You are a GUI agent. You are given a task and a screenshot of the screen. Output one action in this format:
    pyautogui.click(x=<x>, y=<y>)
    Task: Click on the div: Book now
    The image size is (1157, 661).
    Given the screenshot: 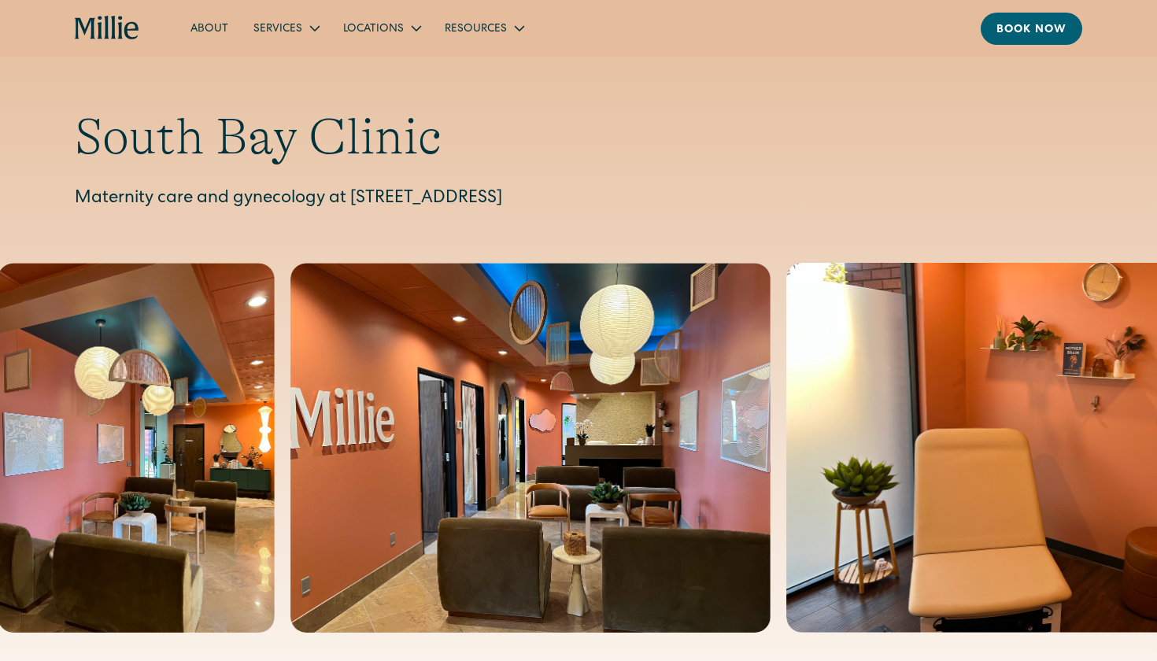 What is the action you would take?
    pyautogui.click(x=1031, y=30)
    